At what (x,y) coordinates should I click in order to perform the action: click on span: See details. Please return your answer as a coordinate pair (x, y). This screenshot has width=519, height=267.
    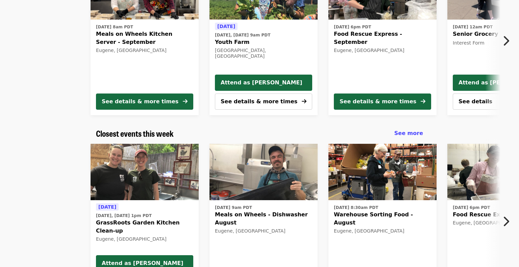
    Looking at the image, I should click on (475, 101).